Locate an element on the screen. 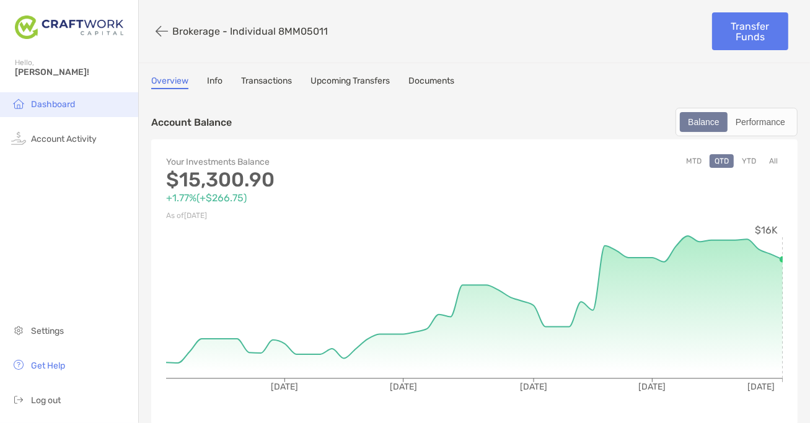  button: QTD is located at coordinates (721, 161).